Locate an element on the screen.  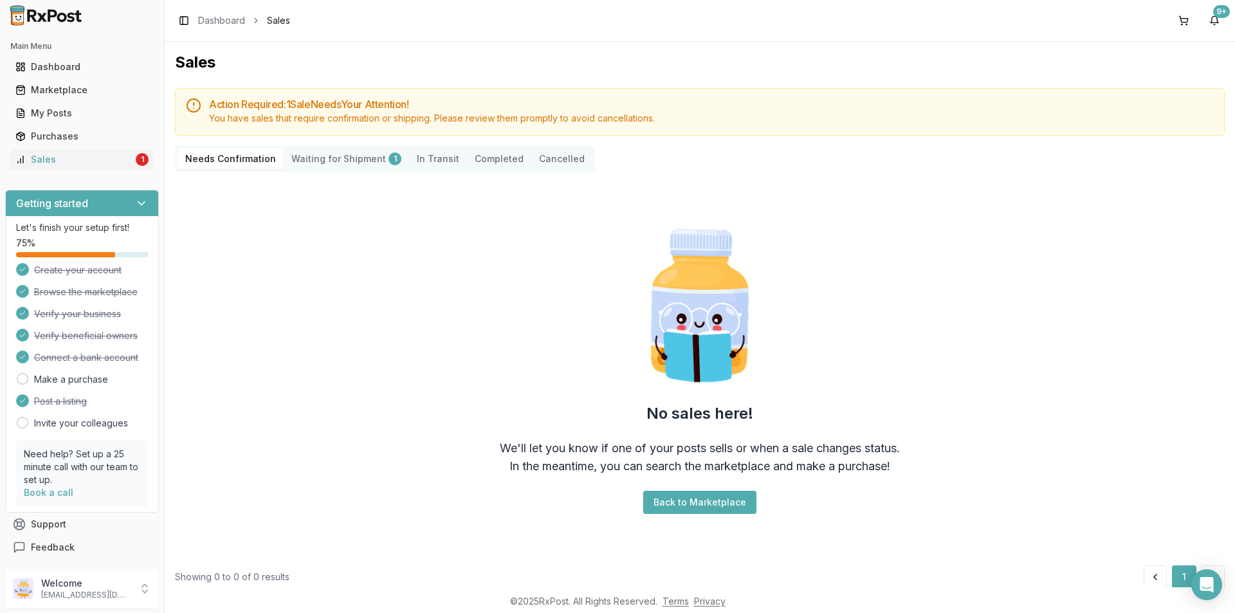
button: Cancelled is located at coordinates (562, 159).